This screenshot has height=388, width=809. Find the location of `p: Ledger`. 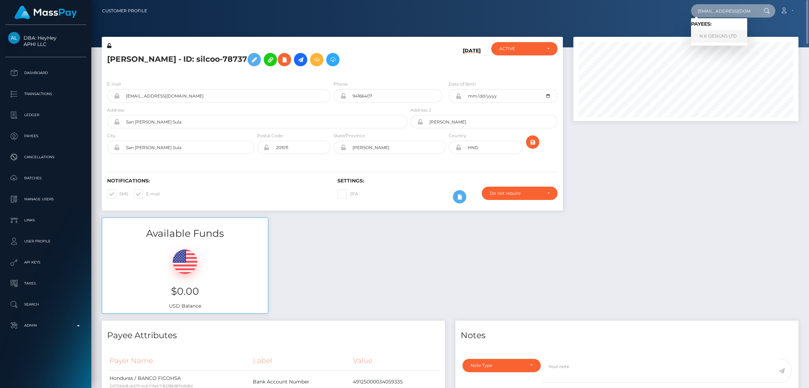

p: Ledger is located at coordinates (46, 115).